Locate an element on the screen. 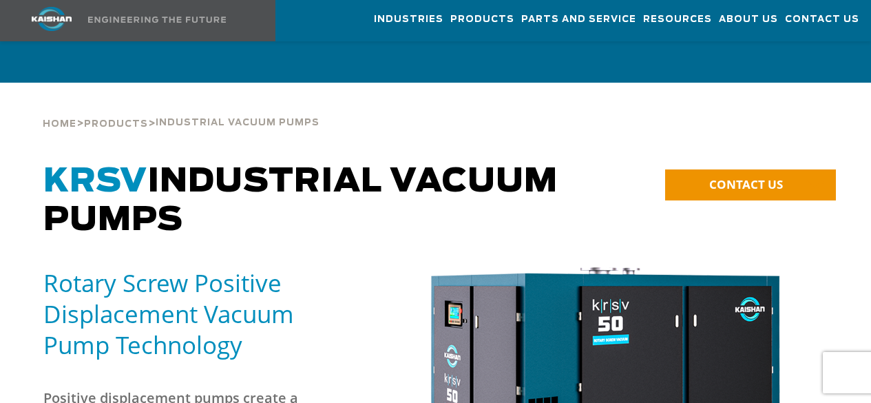 The width and height of the screenshot is (871, 403). span: KRSV is located at coordinates (95, 182).